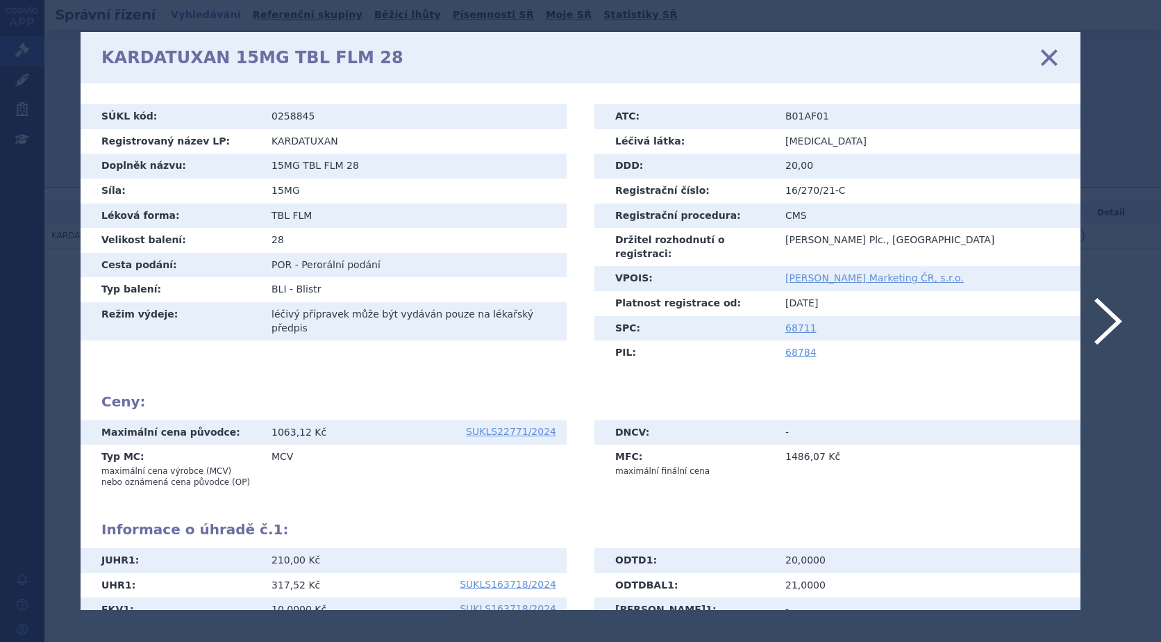 Image resolution: width=1161 pixels, height=642 pixels. I want to click on td: 20,0000, so click(928, 560).